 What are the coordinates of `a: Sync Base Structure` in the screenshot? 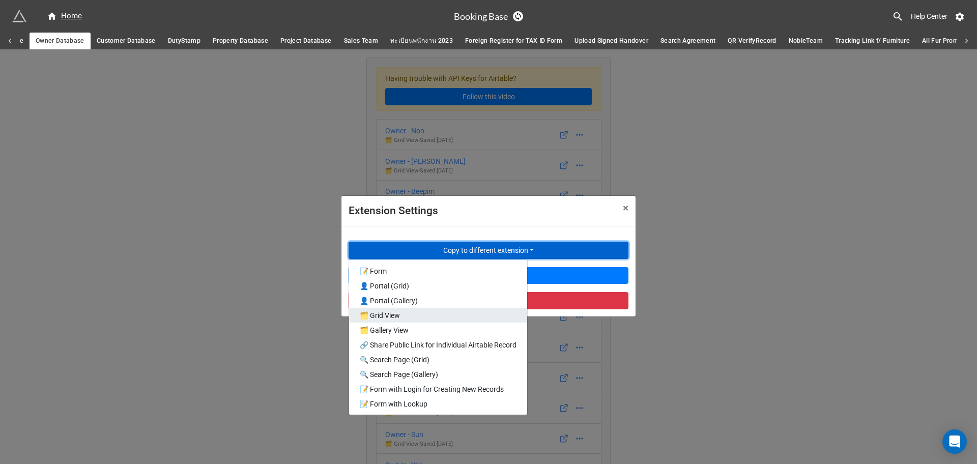 It's located at (518, 16).